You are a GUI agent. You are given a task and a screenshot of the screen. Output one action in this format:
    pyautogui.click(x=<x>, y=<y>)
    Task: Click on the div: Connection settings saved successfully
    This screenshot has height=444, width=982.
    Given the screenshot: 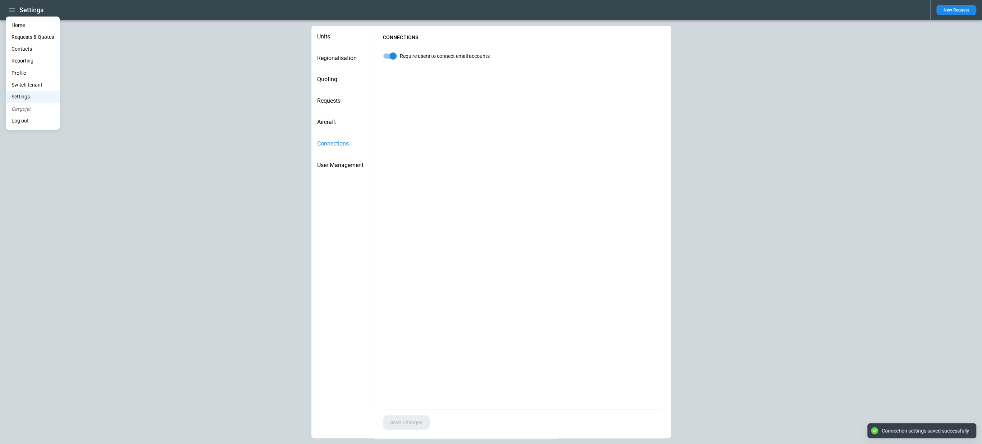 What is the action you would take?
    pyautogui.click(x=925, y=431)
    